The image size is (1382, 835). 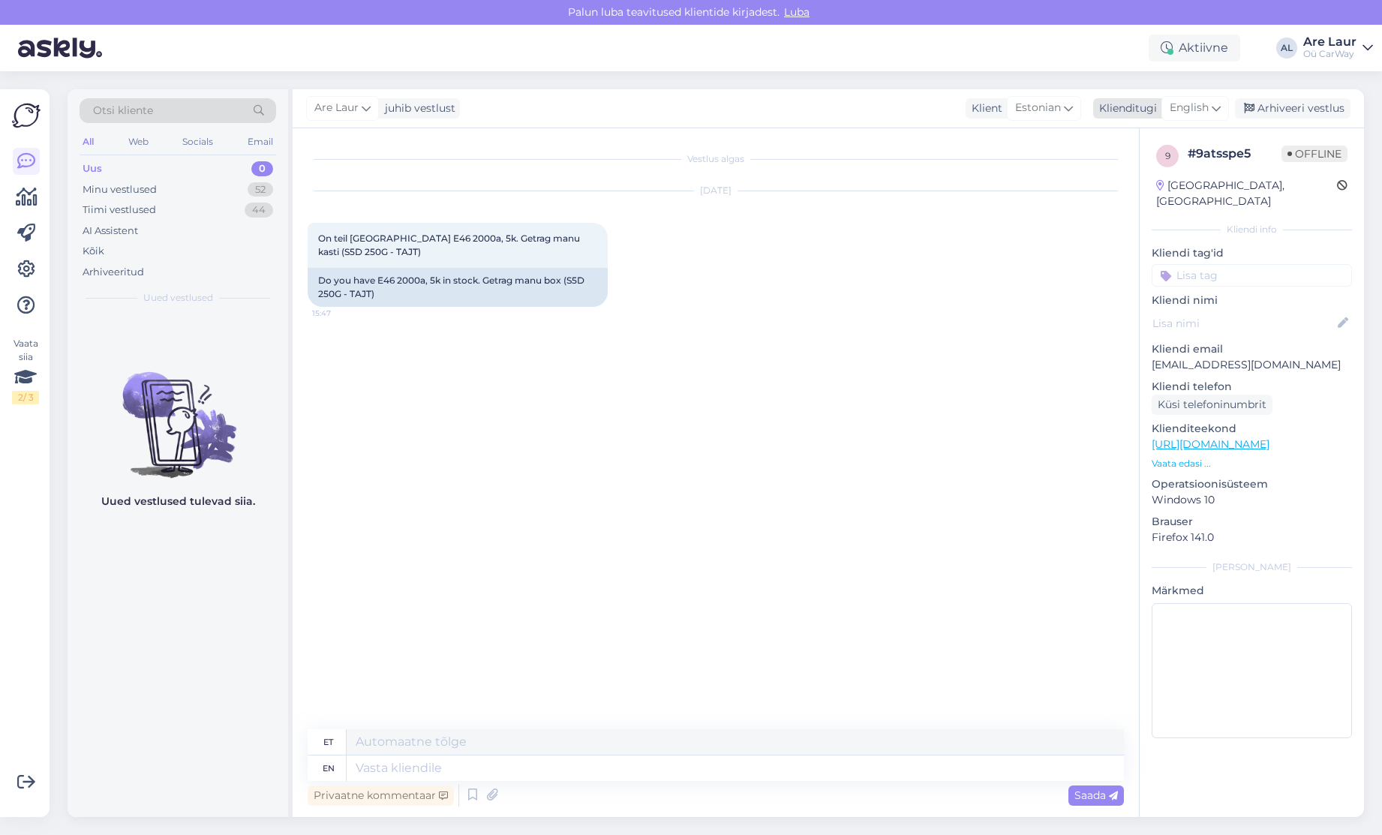 I want to click on span: Are Laur, so click(x=336, y=108).